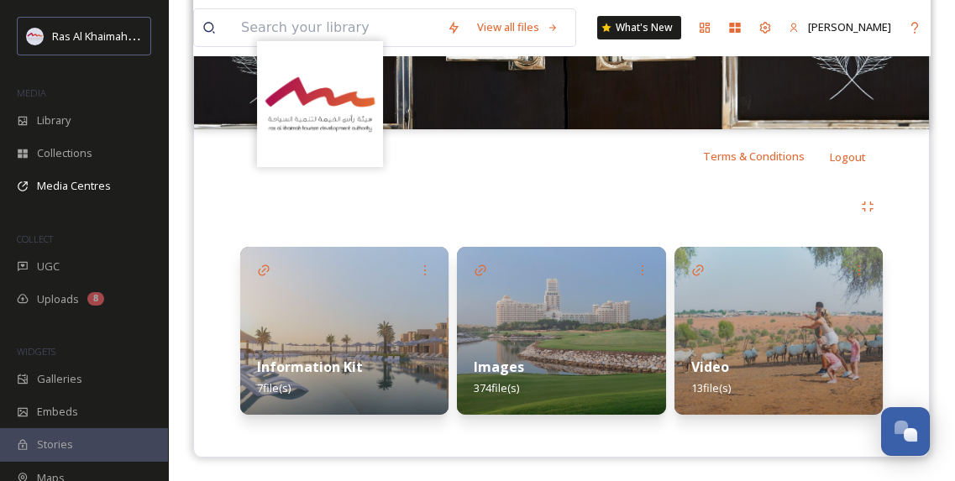 Image resolution: width=955 pixels, height=481 pixels. Describe the element at coordinates (497, 388) in the screenshot. I see `span: 374 file(s)` at that location.